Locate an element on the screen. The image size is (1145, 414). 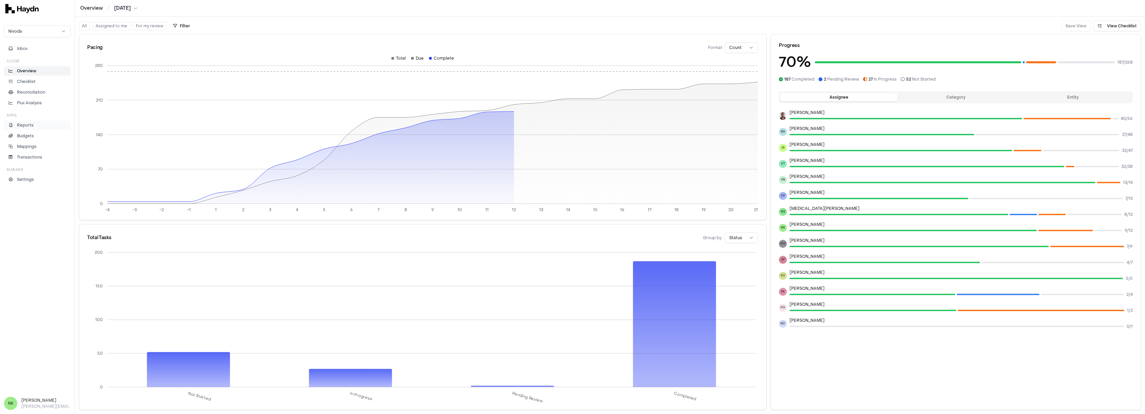
span: Not Started is located at coordinates (921, 79).